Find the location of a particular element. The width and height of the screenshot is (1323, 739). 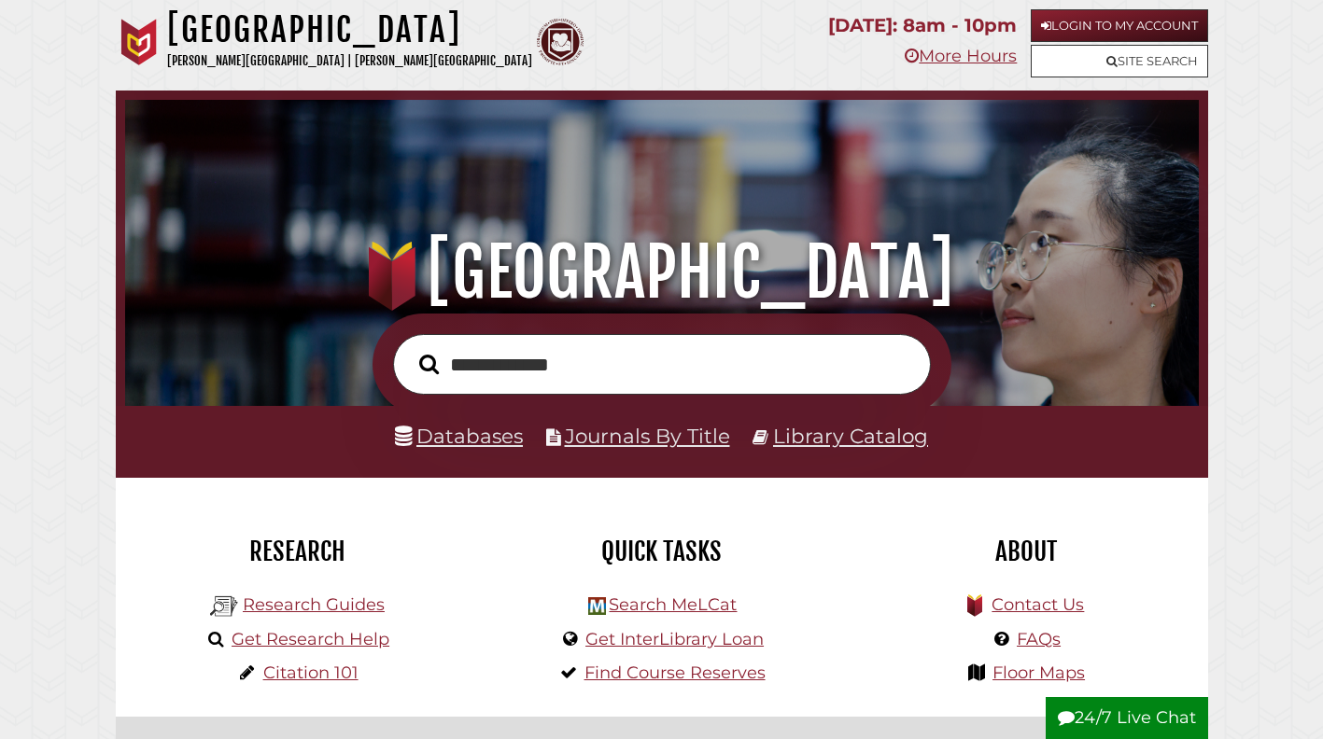

a: Databases is located at coordinates (458, 436).